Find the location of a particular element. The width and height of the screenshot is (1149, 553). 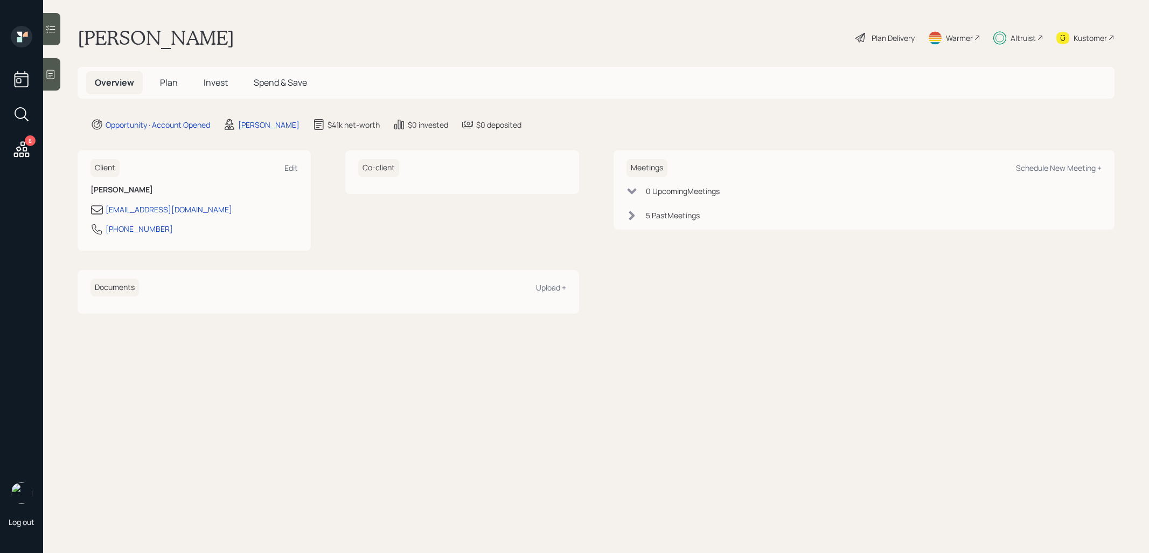

span: Plan is located at coordinates (169, 82).